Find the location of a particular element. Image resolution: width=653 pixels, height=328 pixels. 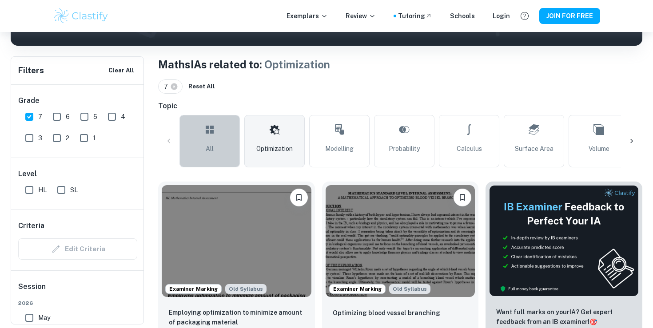

p: Want full marks on your IA ? Get expert feedback from an IB examiner! is located at coordinates (564, 317).